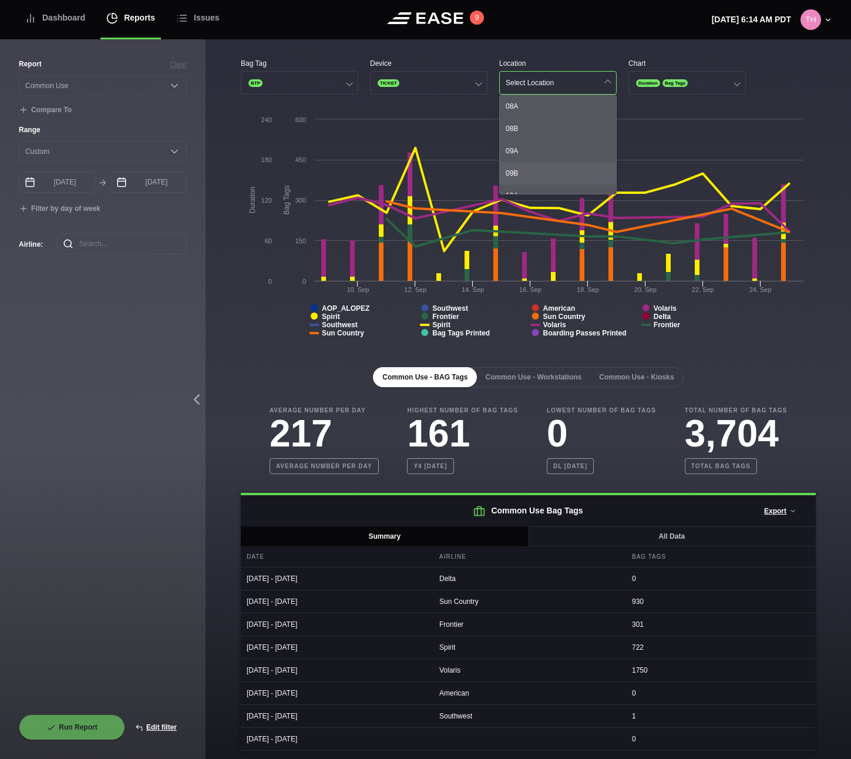 The height and width of the screenshot is (759, 851). What do you see at coordinates (388, 83) in the screenshot?
I see `span: TICKET` at bounding box center [388, 83].